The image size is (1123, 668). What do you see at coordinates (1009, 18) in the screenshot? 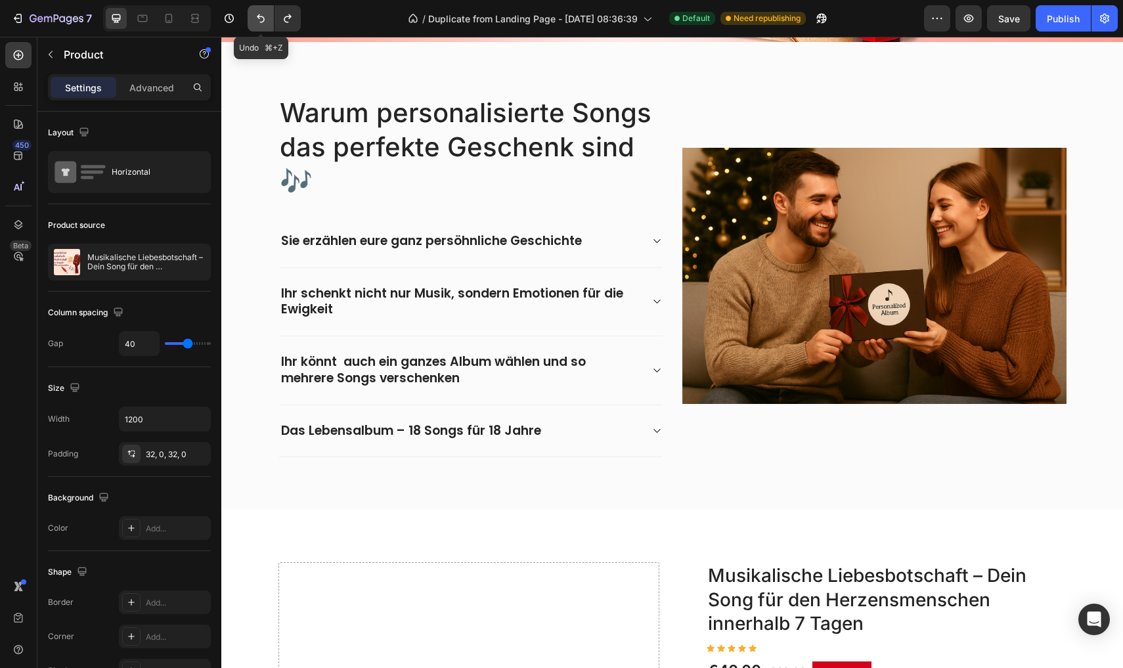
I see `button: Save` at bounding box center [1009, 18].